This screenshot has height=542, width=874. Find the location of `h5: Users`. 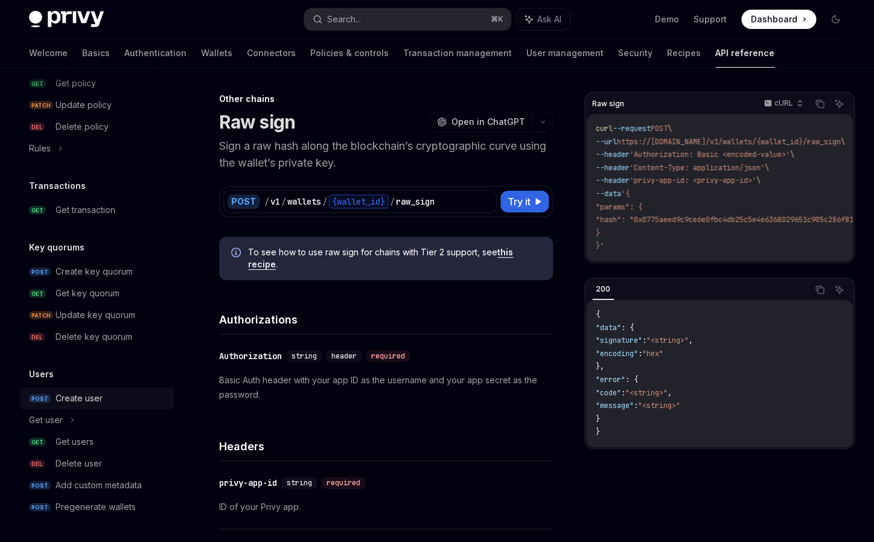

h5: Users is located at coordinates (41, 374).